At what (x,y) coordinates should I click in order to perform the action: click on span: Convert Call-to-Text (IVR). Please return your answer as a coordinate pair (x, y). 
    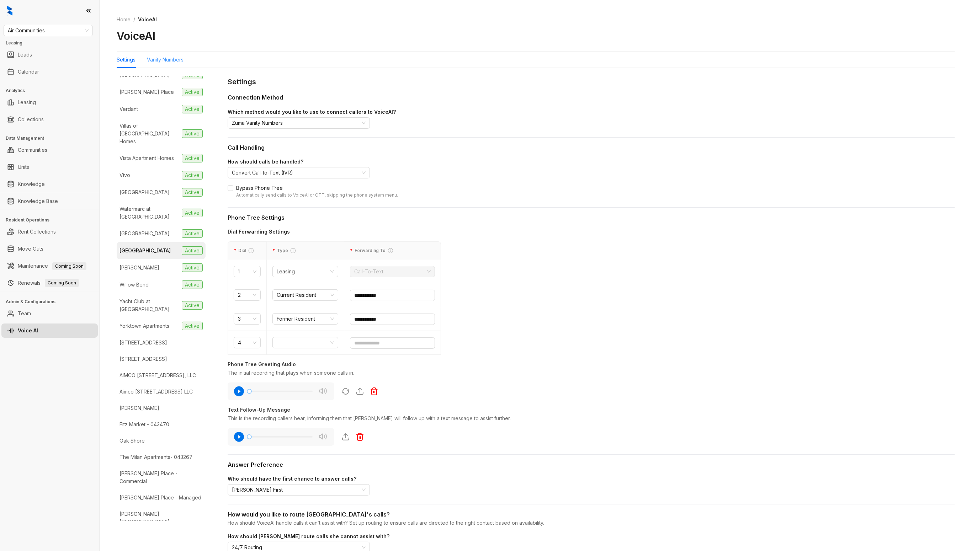
    Looking at the image, I should click on (299, 173).